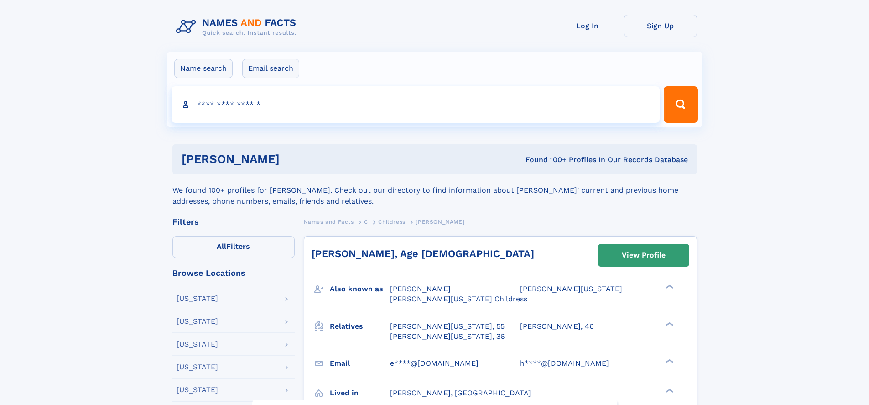 The height and width of the screenshot is (405, 869). I want to click on a: Names and Facts, so click(329, 221).